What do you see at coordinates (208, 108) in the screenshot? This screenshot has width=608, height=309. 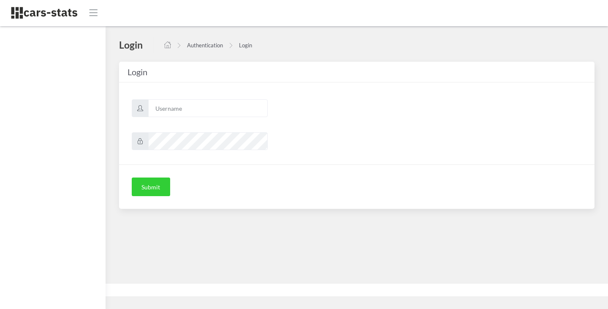 I see `input: Username` at bounding box center [208, 108].